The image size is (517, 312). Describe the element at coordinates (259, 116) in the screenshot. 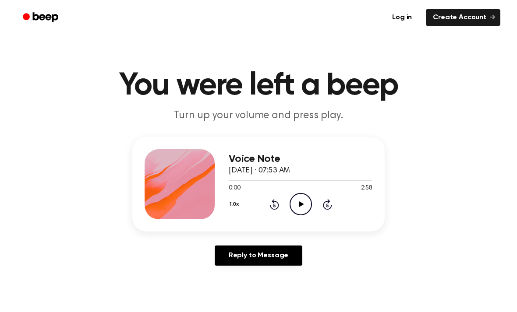

I see `p: Turn up your volume and press play.` at that location.